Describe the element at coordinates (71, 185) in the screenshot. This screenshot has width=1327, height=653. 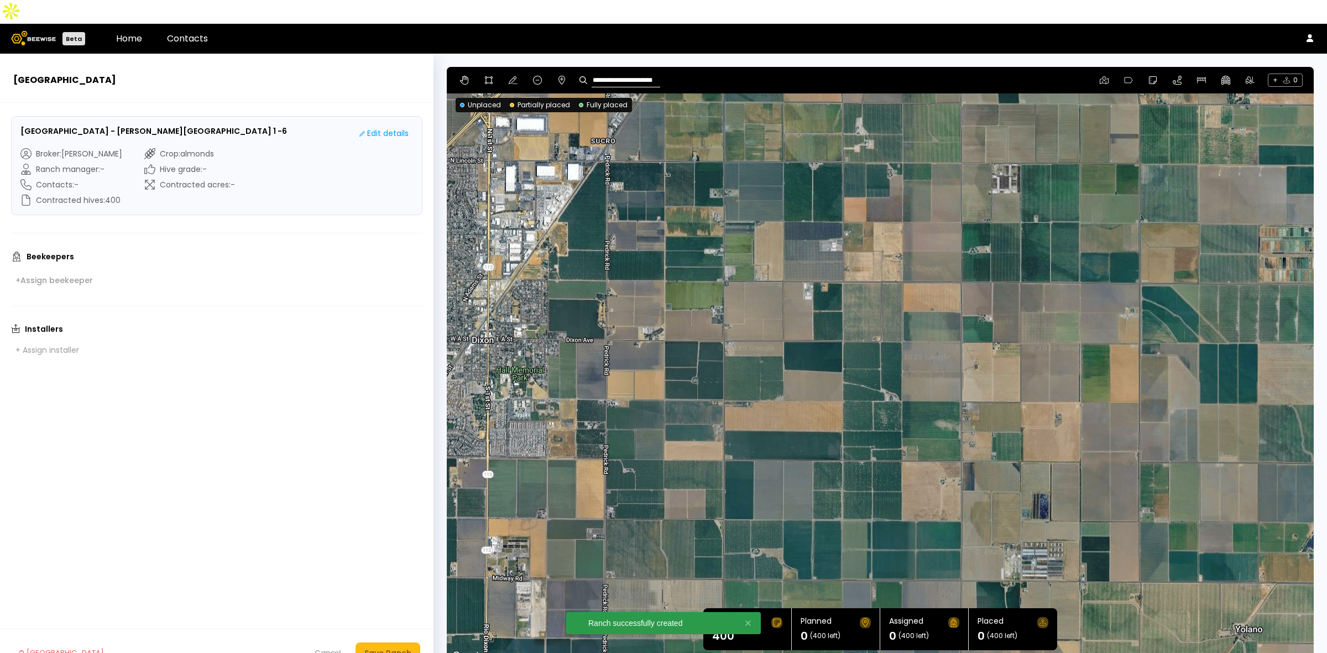
I see `div: Contacts : -` at that location.